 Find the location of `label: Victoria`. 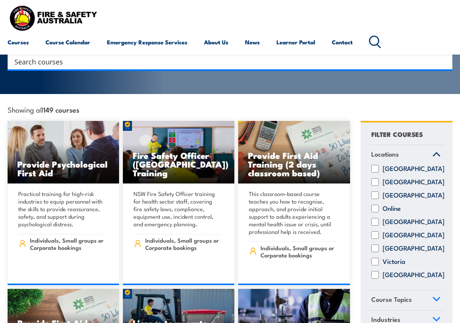

label: Victoria is located at coordinates (394, 262).